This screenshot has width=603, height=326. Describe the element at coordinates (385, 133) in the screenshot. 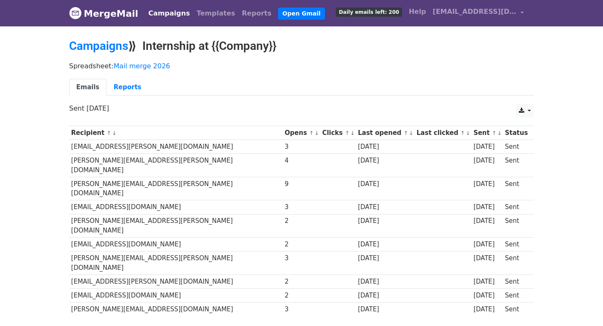

I see `th: Last opened` at that location.